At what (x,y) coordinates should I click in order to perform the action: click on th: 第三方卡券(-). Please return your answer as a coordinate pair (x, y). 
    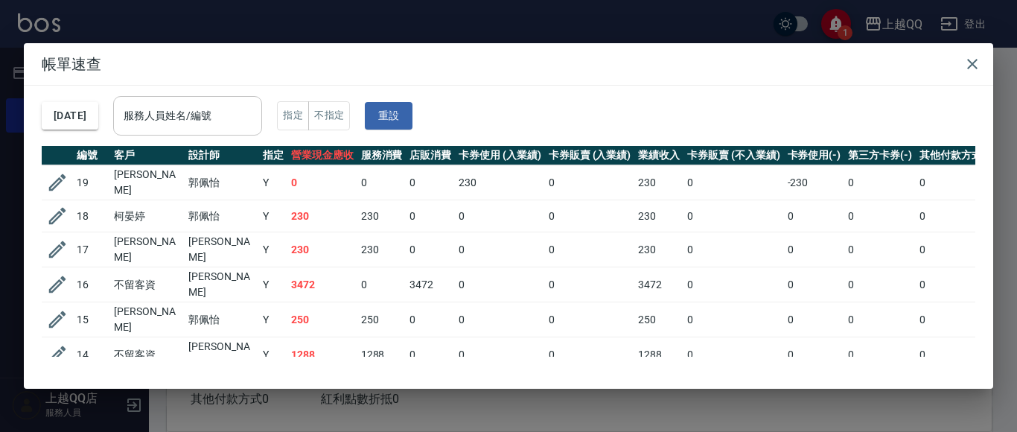
    Looking at the image, I should click on (880, 156).